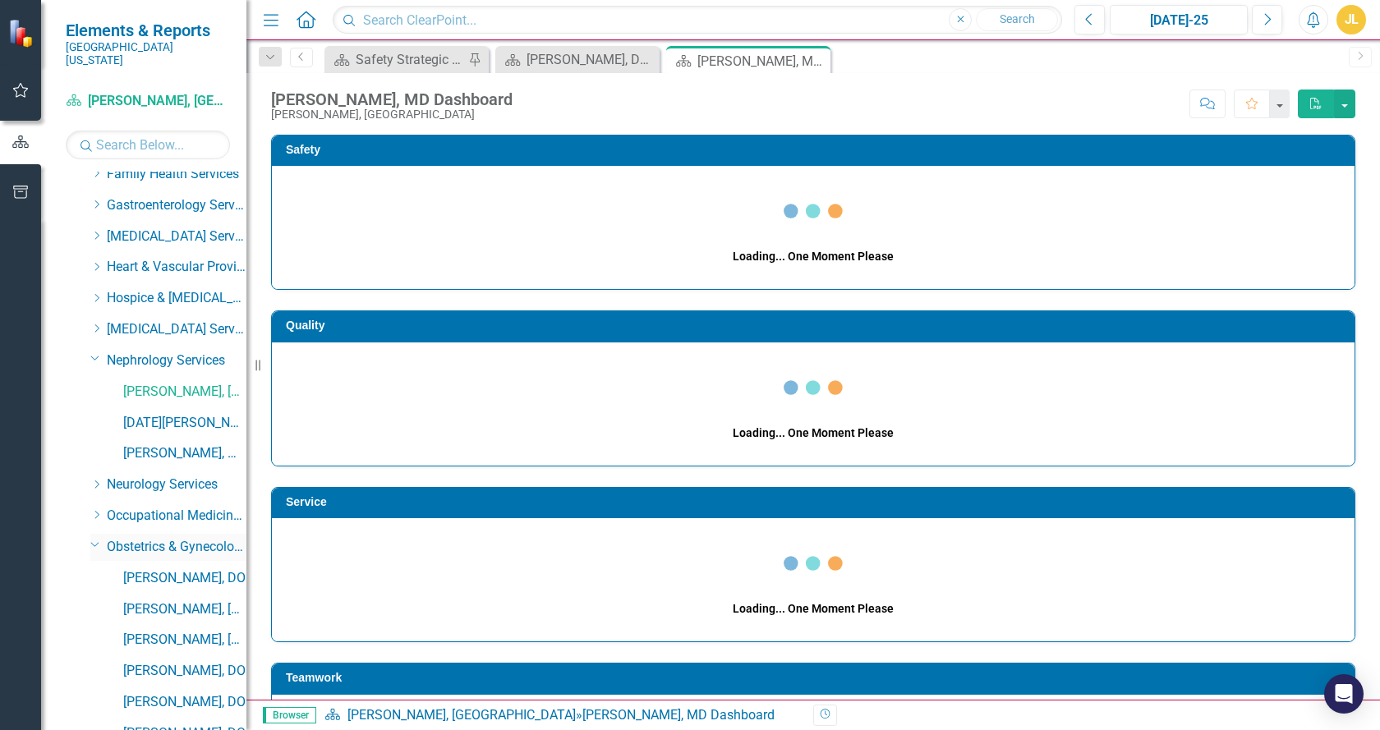 Image resolution: width=1380 pixels, height=730 pixels. What do you see at coordinates (697, 20) in the screenshot?
I see `input: Search ClearPoint...` at bounding box center [697, 20].